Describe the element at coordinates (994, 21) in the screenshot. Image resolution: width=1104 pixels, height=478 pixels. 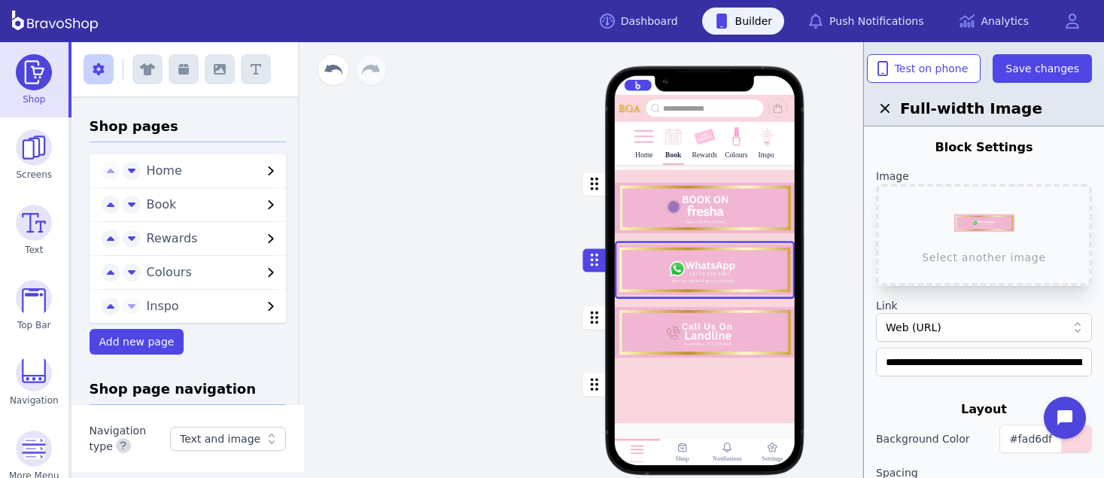
I see `a: Analytics` at that location.